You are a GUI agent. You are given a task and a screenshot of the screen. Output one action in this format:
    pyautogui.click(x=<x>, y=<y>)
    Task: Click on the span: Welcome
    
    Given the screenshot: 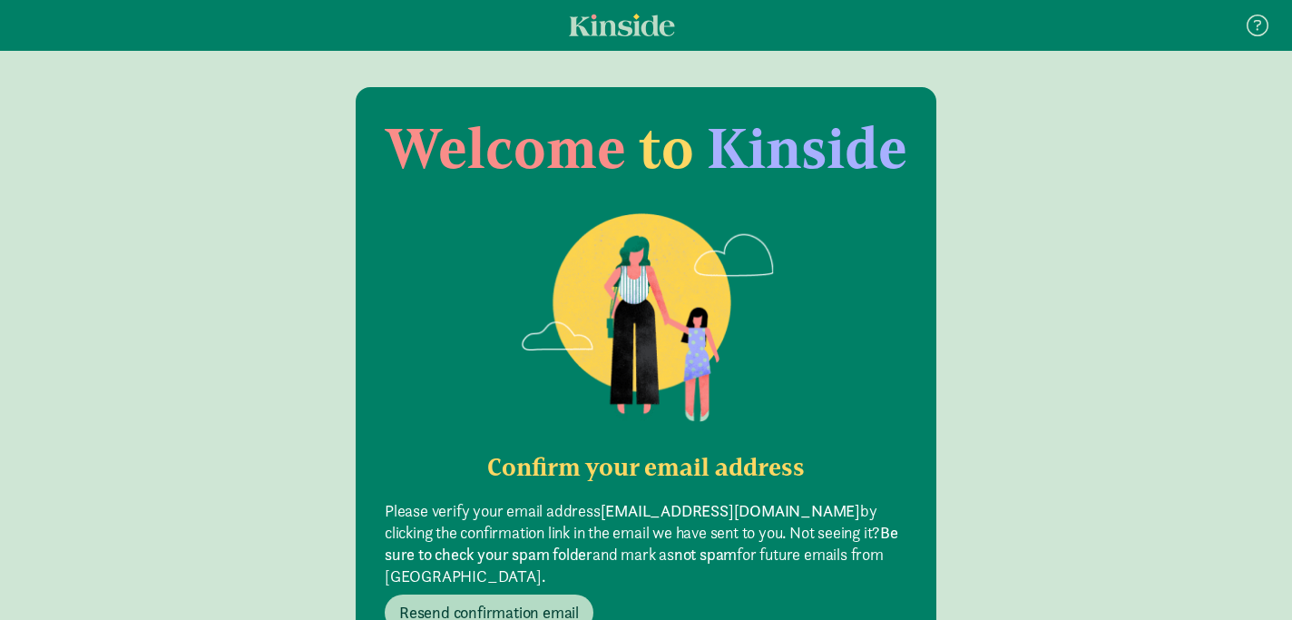 What is the action you would take?
    pyautogui.click(x=505, y=148)
    